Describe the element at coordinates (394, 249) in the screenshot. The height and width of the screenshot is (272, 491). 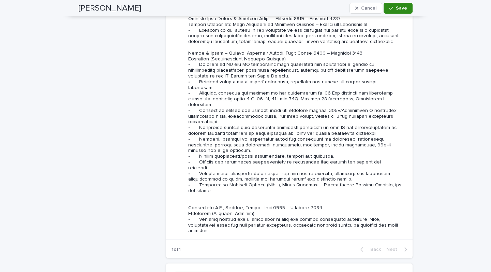
I see `span: Next` at that location.